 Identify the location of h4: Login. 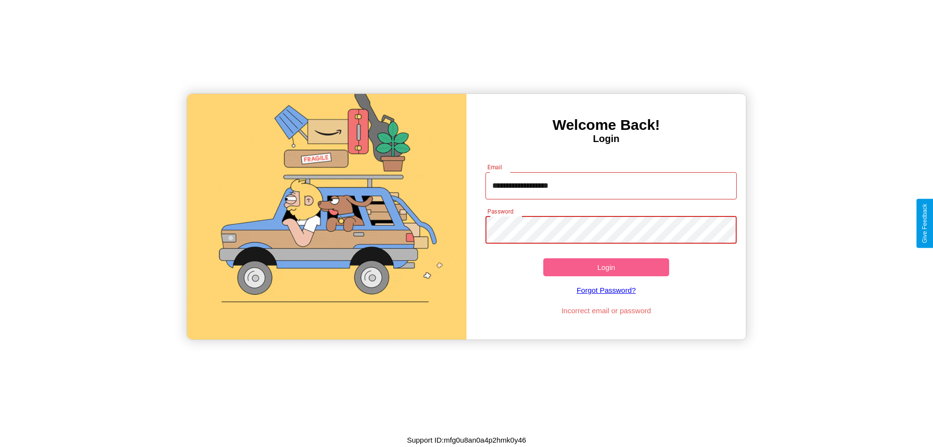
(606, 138).